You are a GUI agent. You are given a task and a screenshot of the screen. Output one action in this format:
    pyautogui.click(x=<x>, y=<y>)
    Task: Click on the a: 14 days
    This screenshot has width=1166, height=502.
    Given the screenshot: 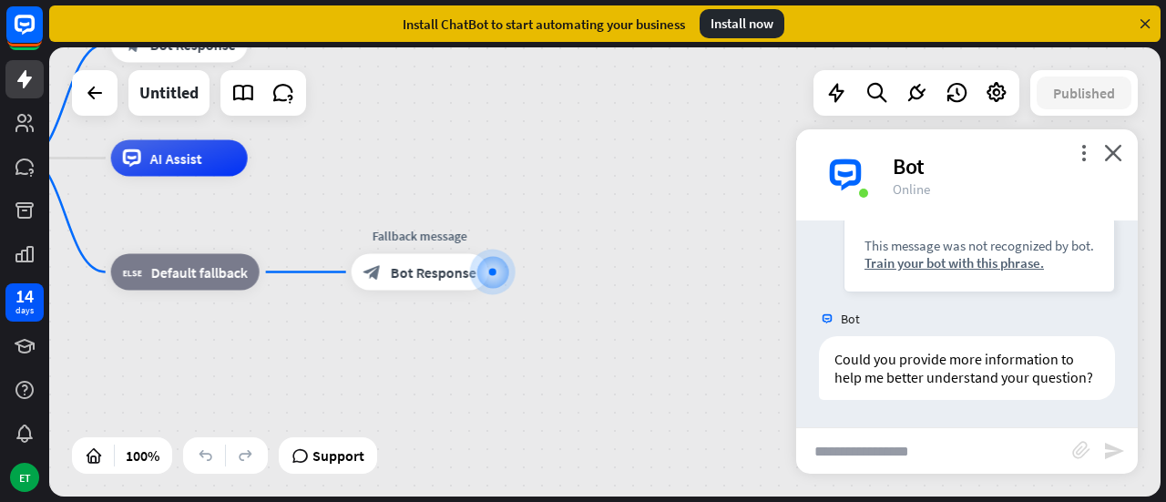 What is the action you would take?
    pyautogui.click(x=25, y=302)
    